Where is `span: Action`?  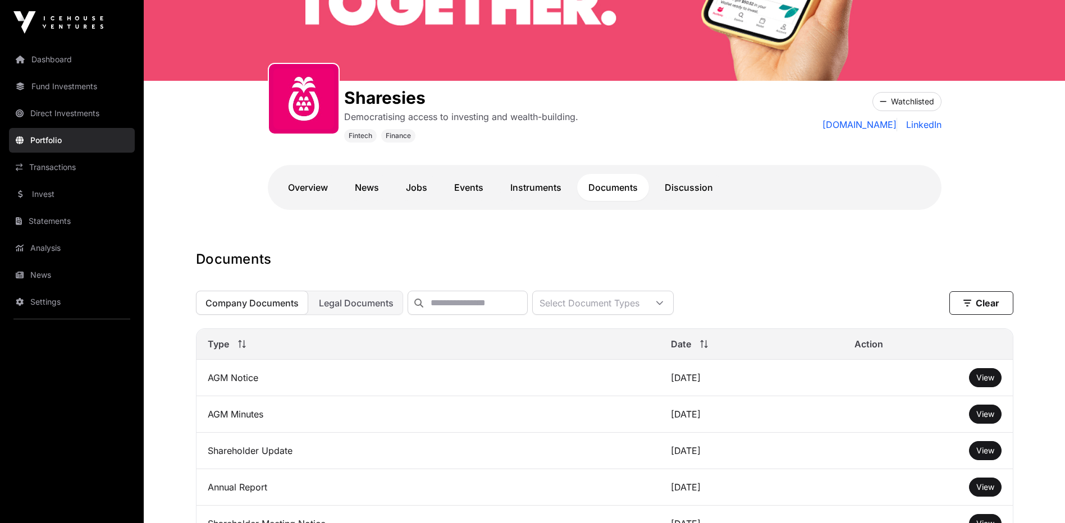 span: Action is located at coordinates (869, 344).